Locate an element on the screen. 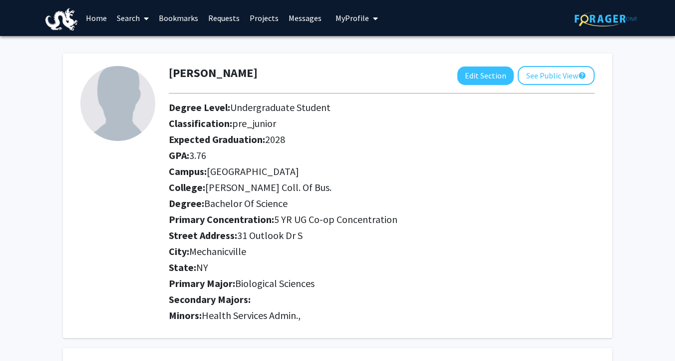 The height and width of the screenshot is (361, 675). span: 2028 is located at coordinates (275, 139).